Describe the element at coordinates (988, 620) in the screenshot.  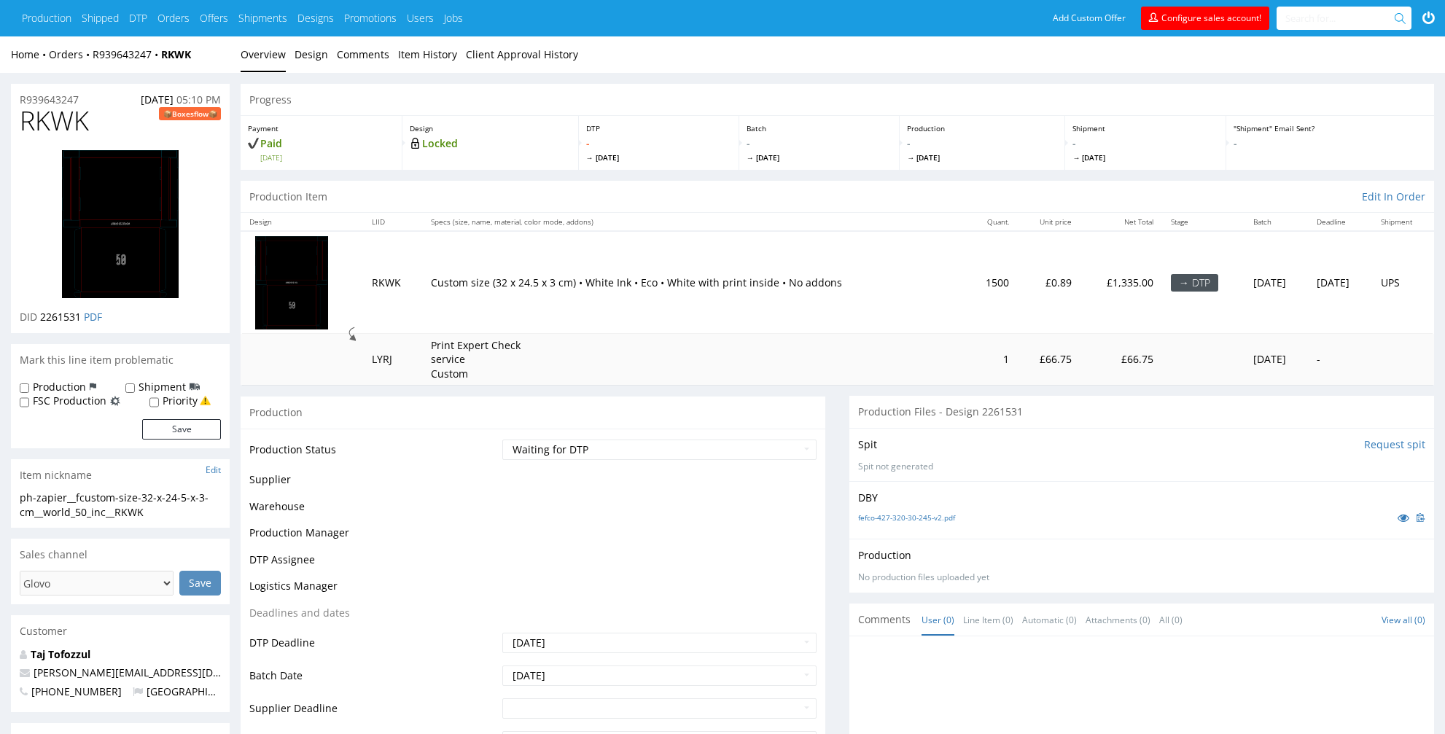
I see `a: Line Item (0)` at that location.